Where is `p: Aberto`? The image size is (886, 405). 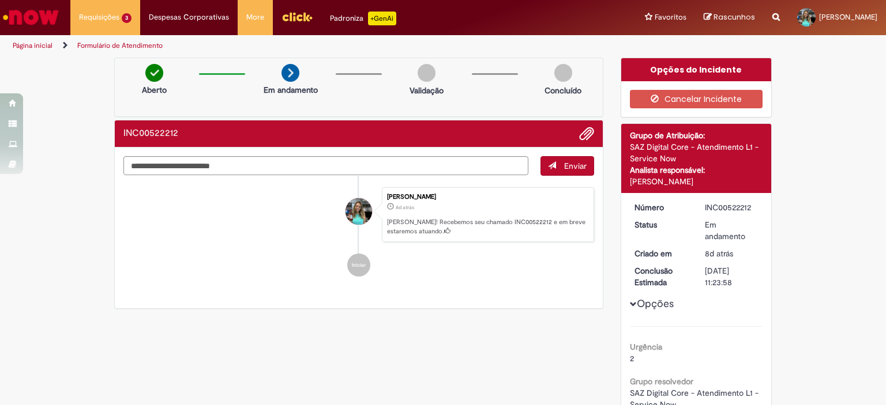 p: Aberto is located at coordinates (154, 90).